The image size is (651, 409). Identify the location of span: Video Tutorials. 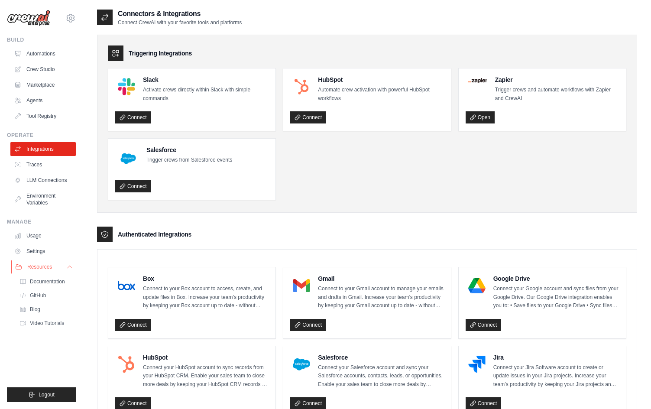
(47, 323).